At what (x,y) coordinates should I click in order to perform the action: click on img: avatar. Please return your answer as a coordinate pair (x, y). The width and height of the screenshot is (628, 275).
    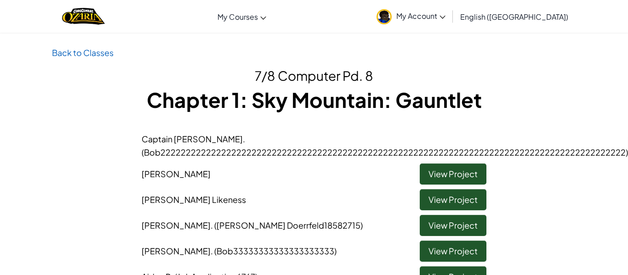
    Looking at the image, I should click on (384, 17).